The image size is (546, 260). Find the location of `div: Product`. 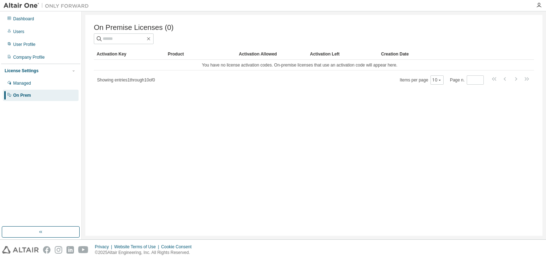

div: Product is located at coordinates (201, 54).